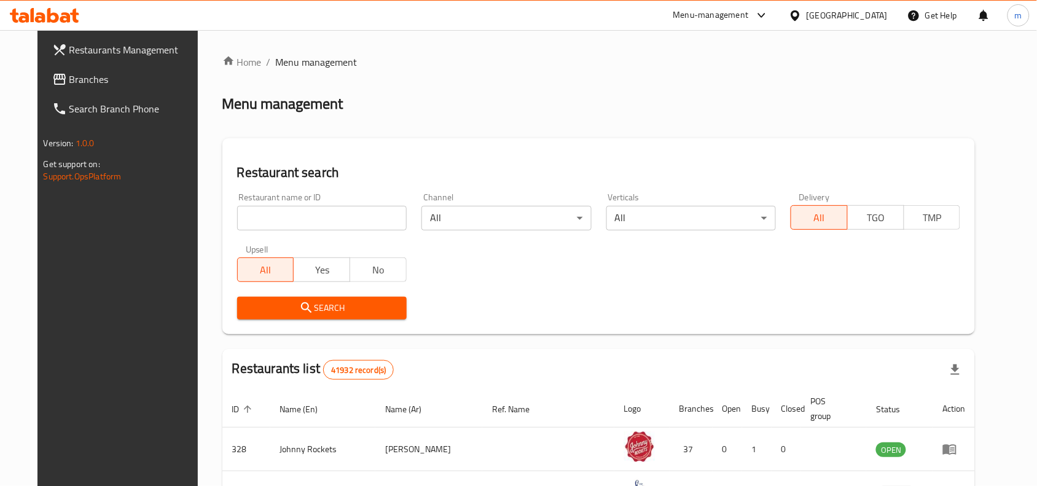 The image size is (1037, 486). Describe the element at coordinates (599, 62) in the screenshot. I see `nav: breadcrumb` at that location.